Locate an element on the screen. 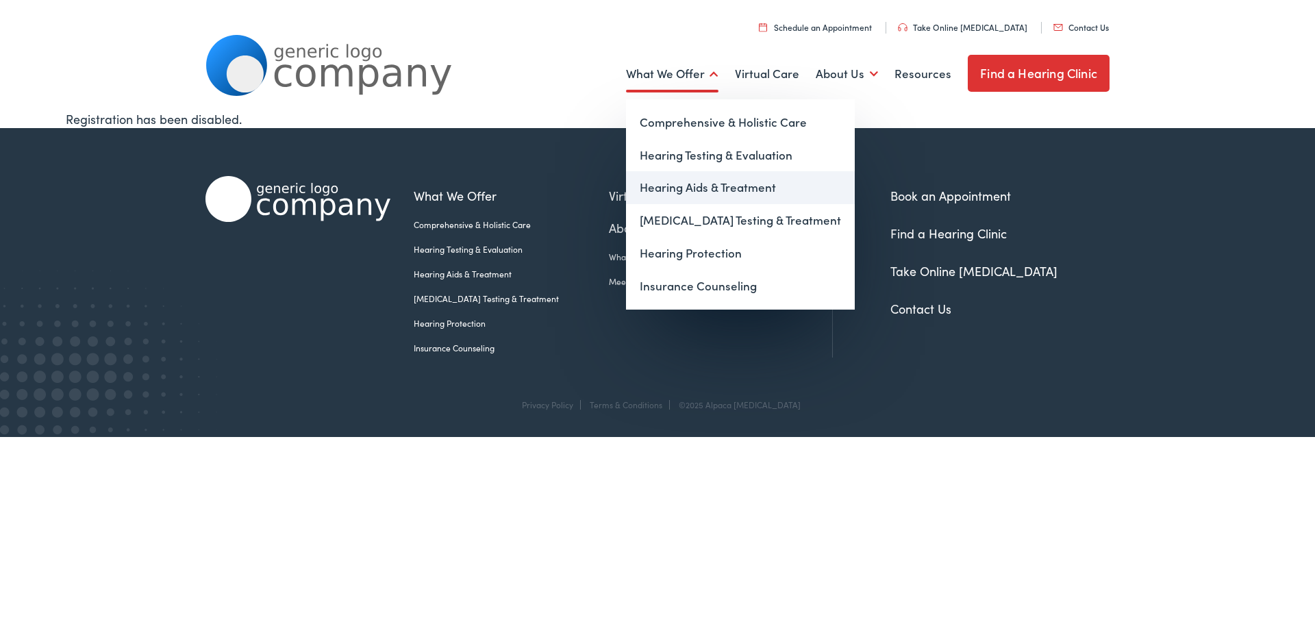  a: Privacy Policy is located at coordinates (547, 404).